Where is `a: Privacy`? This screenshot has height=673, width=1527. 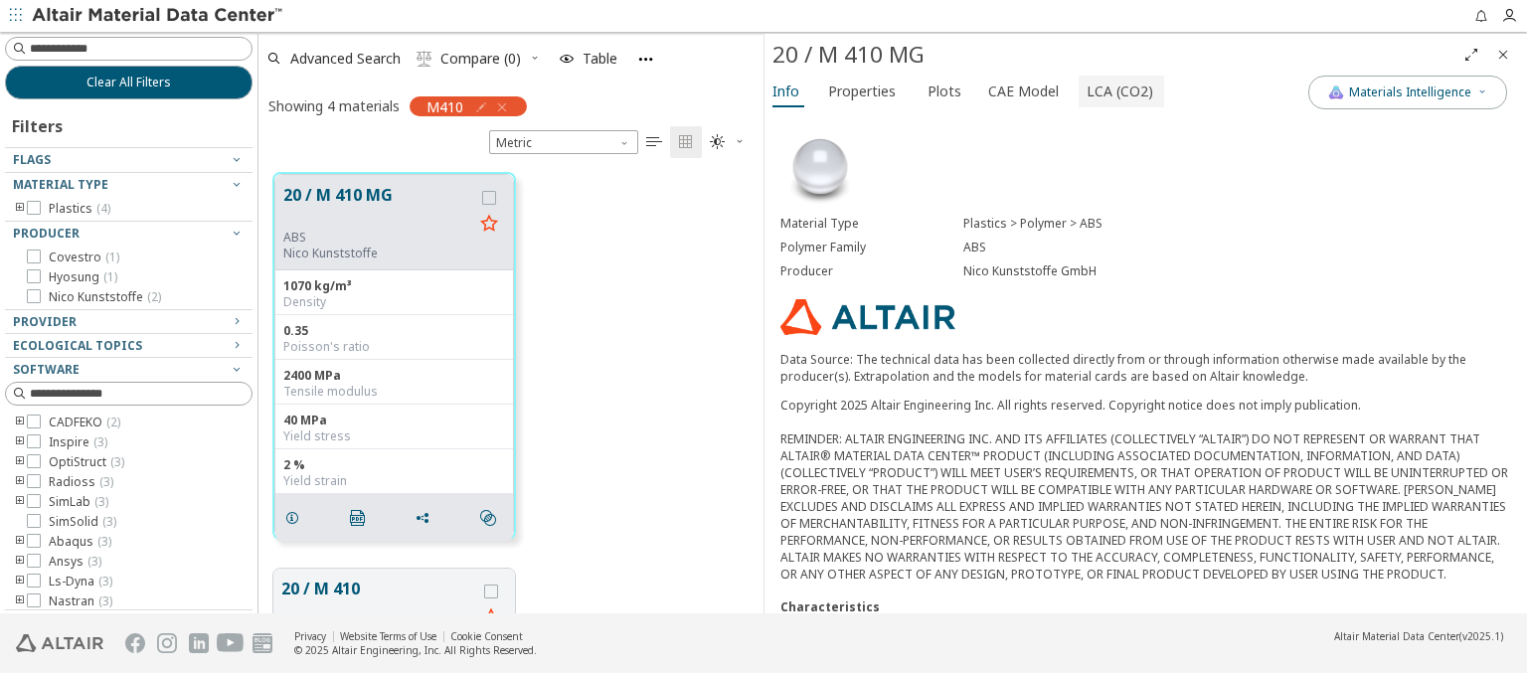 a: Privacy is located at coordinates (310, 636).